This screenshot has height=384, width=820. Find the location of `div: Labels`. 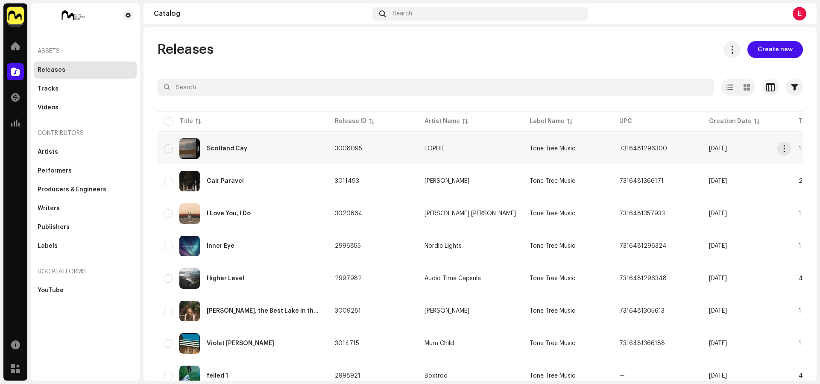

div: Labels is located at coordinates (47, 246).